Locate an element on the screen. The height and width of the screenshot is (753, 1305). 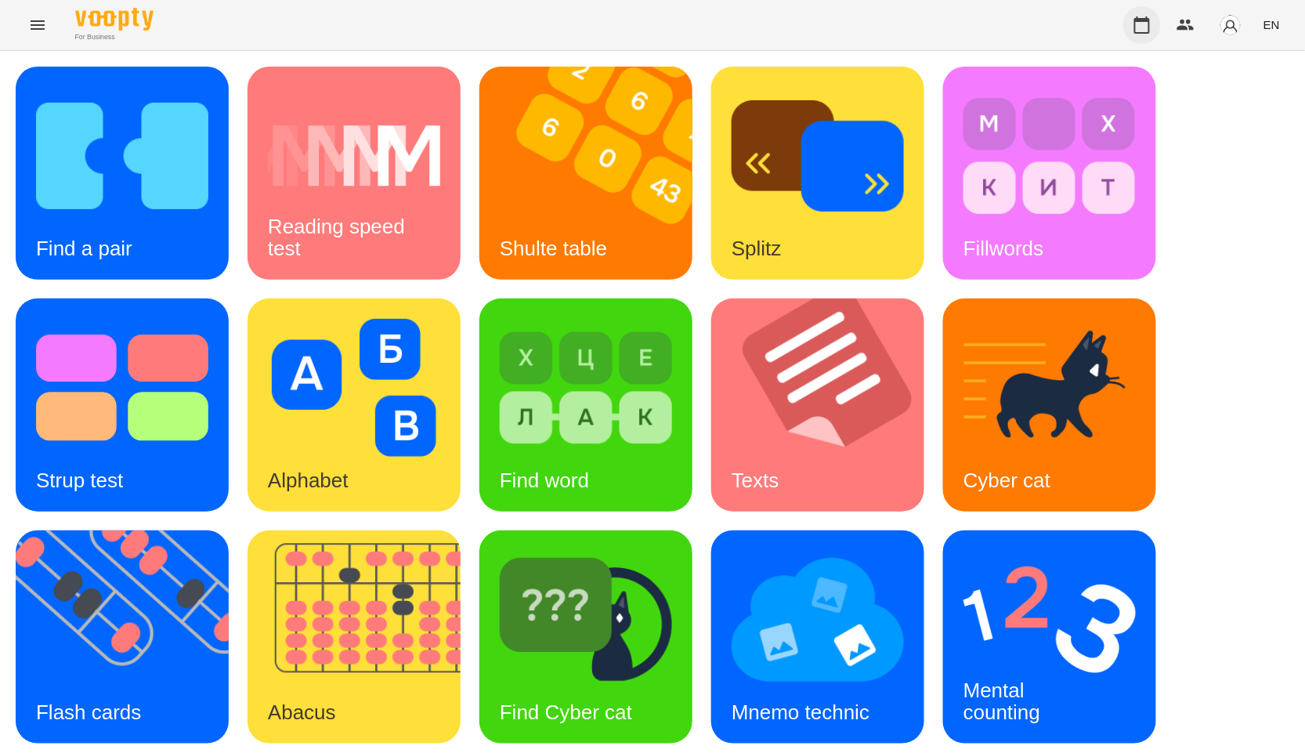
img: Mnemo technic is located at coordinates (818, 620).